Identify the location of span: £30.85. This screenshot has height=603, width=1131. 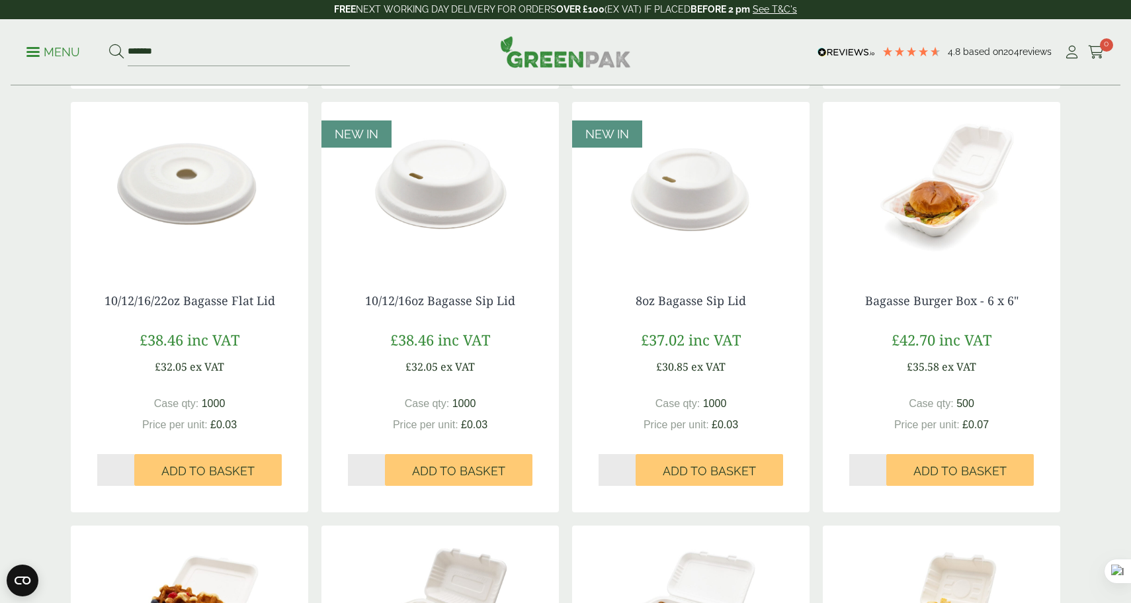
(672, 367).